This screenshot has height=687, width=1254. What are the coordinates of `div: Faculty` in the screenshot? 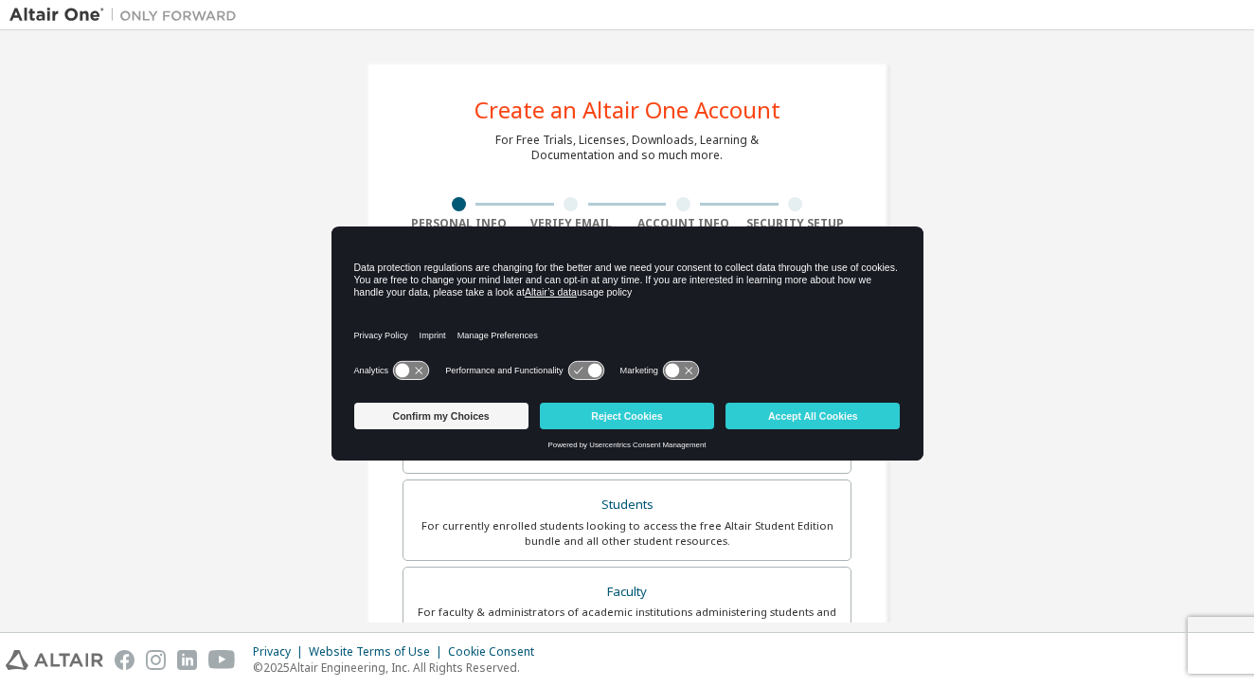 It's located at (627, 592).